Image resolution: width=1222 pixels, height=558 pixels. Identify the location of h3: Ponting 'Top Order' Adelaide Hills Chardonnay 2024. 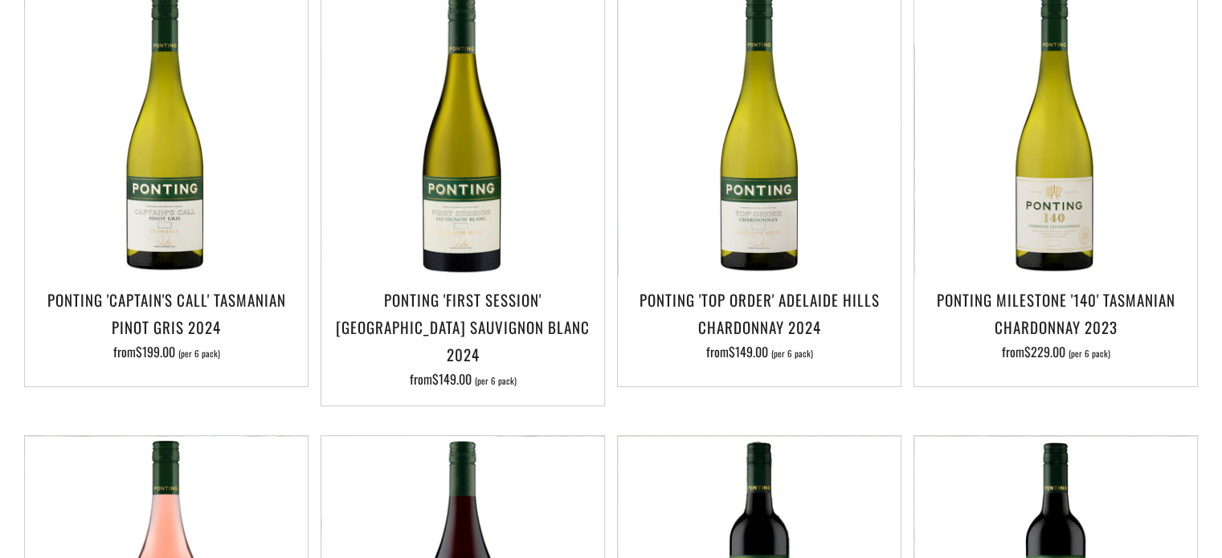
(759, 313).